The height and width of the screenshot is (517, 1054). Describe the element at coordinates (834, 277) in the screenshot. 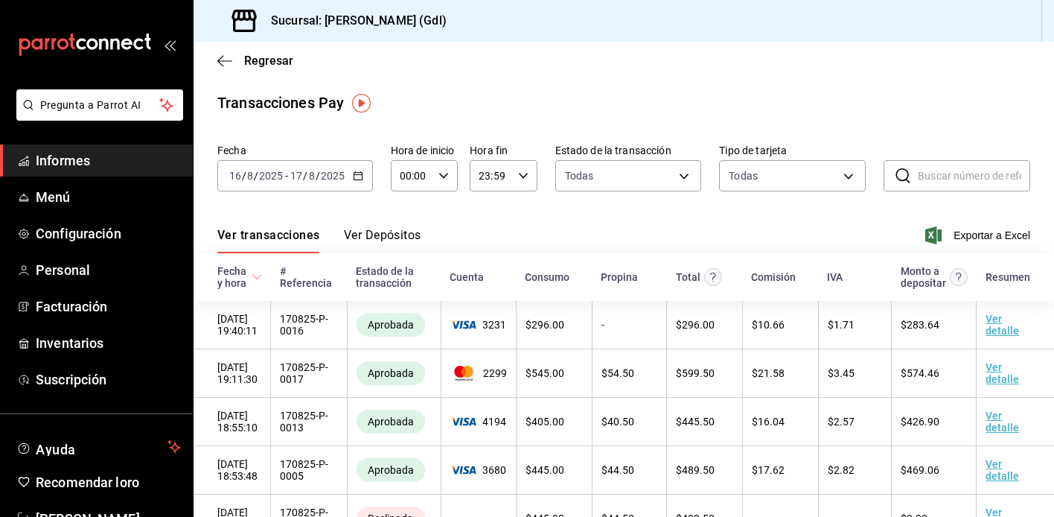

I see `font: IVA` at that location.